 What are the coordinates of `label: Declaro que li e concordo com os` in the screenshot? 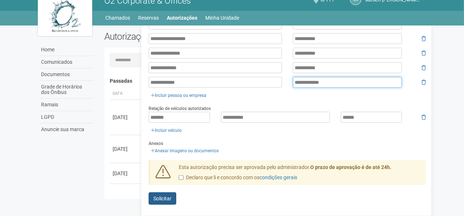 It's located at (238, 177).